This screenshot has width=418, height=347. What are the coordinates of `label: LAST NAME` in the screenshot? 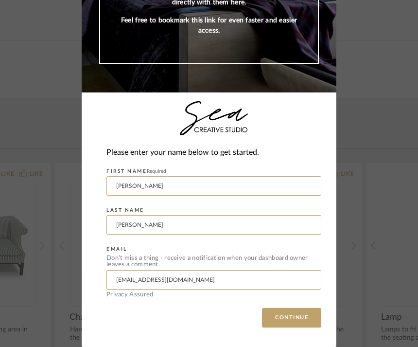 It's located at (125, 210).